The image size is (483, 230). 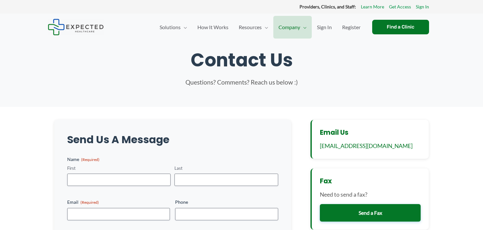 I want to click on span: Resources, so click(x=250, y=27).